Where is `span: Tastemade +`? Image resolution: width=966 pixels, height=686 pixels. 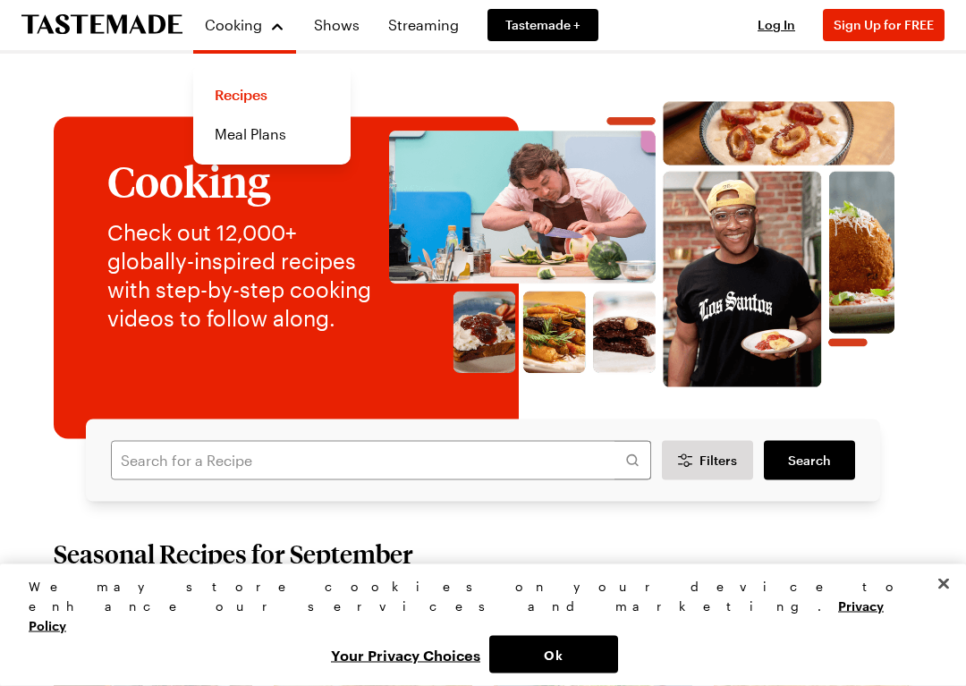 span: Tastemade + is located at coordinates (543, 25).